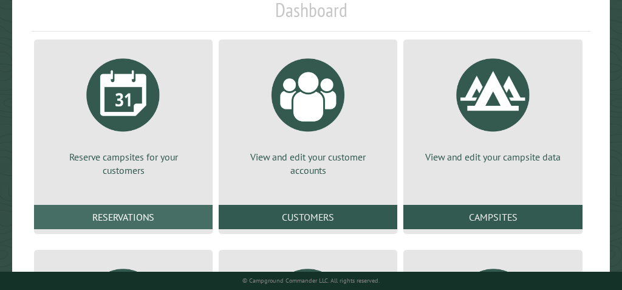 The image size is (622, 290). I want to click on p: View and edit your campsite data, so click(493, 157).